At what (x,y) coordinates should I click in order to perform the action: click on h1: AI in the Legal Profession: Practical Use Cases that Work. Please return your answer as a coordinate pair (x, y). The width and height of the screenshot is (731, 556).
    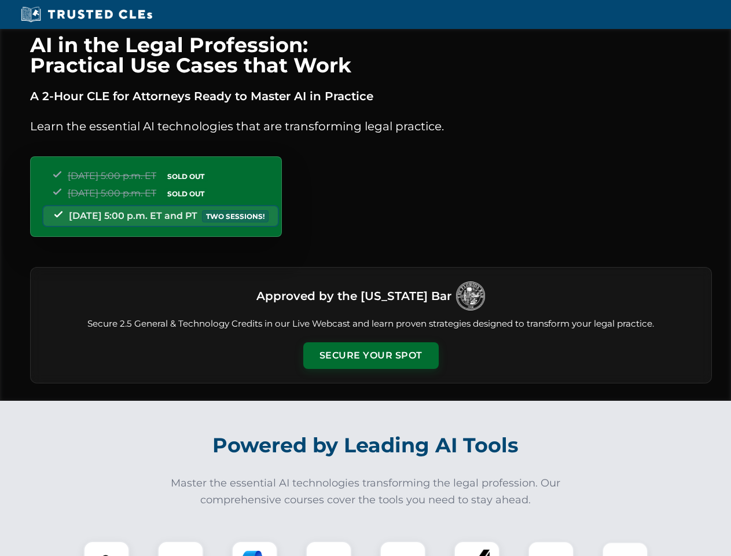
    Looking at the image, I should click on (371, 55).